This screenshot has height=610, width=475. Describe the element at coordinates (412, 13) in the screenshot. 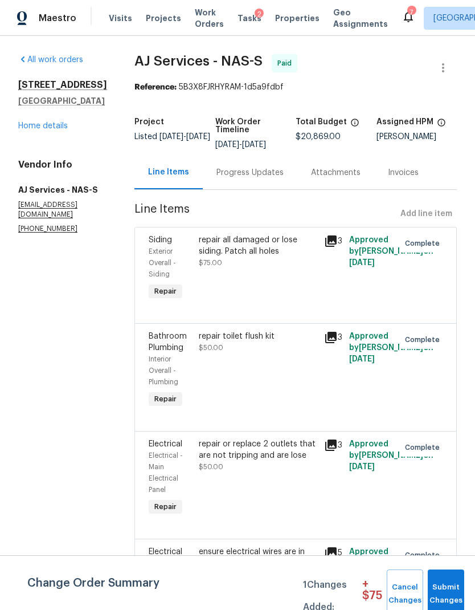

I see `div: 7` at that location.